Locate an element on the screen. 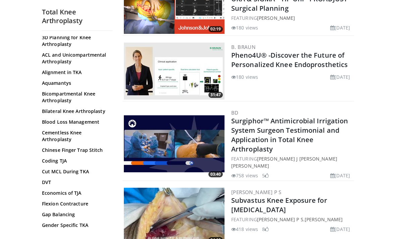  a: Flexion Contracture is located at coordinates (75, 204).